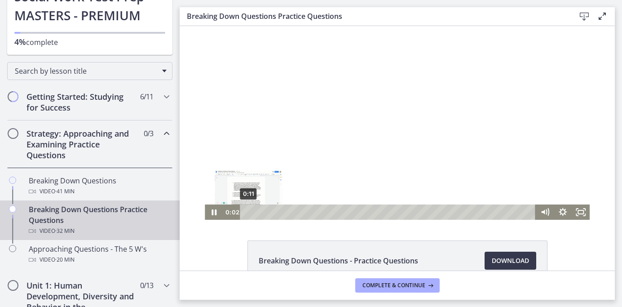 The image size is (622, 307). I want to click on p: complete, so click(90, 42).